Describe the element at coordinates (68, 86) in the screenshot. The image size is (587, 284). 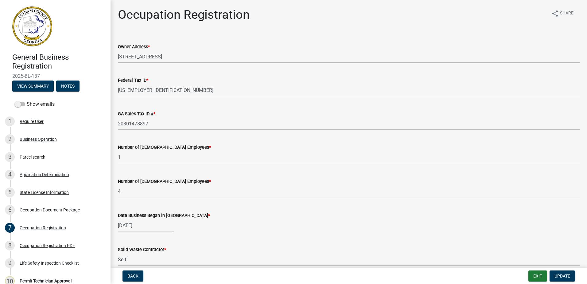
I see `wm-modal-confirm: Notes` at that location.